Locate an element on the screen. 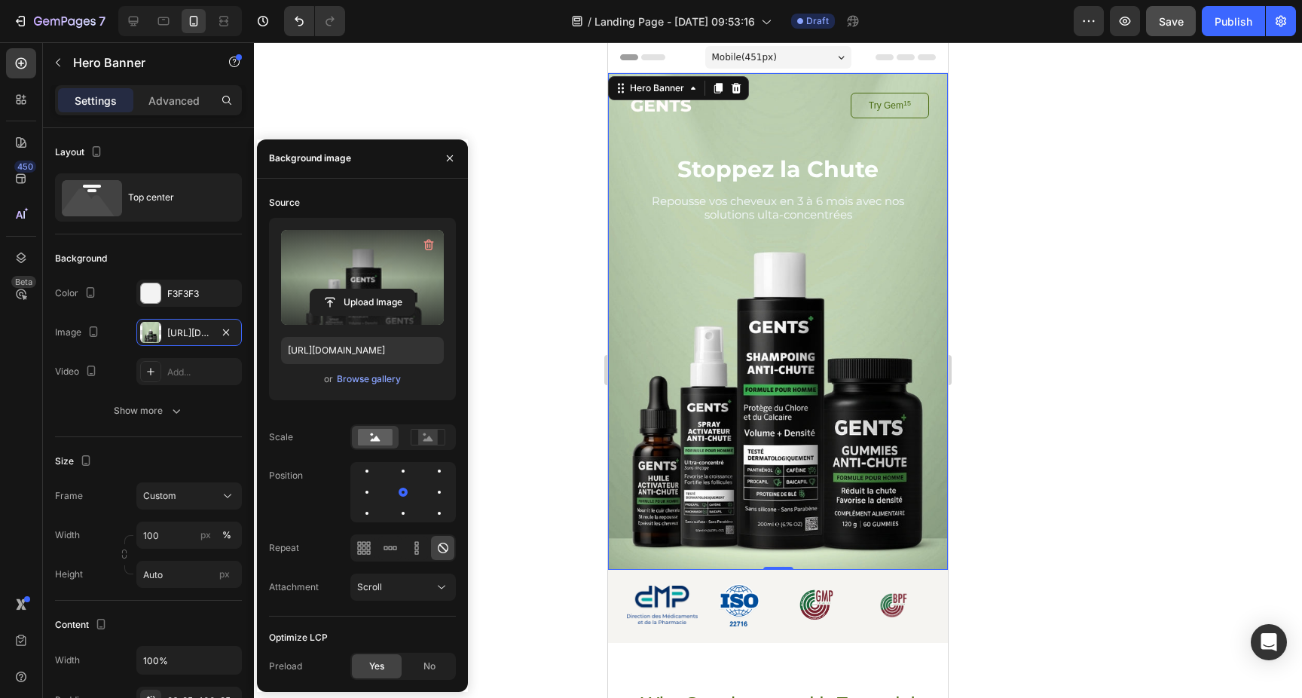 The height and width of the screenshot is (698, 1302). span: Mobile ( 451 px) is located at coordinates (136, 15).